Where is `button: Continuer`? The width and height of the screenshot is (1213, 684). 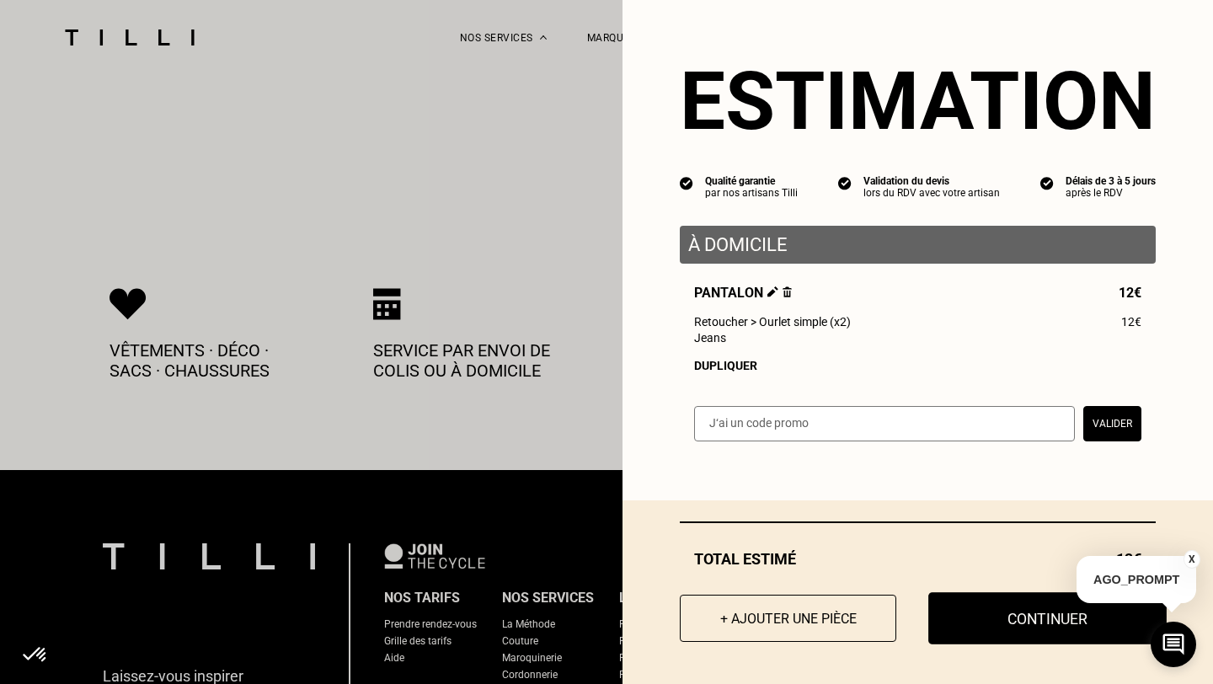
button: Continuer is located at coordinates (1047, 618).